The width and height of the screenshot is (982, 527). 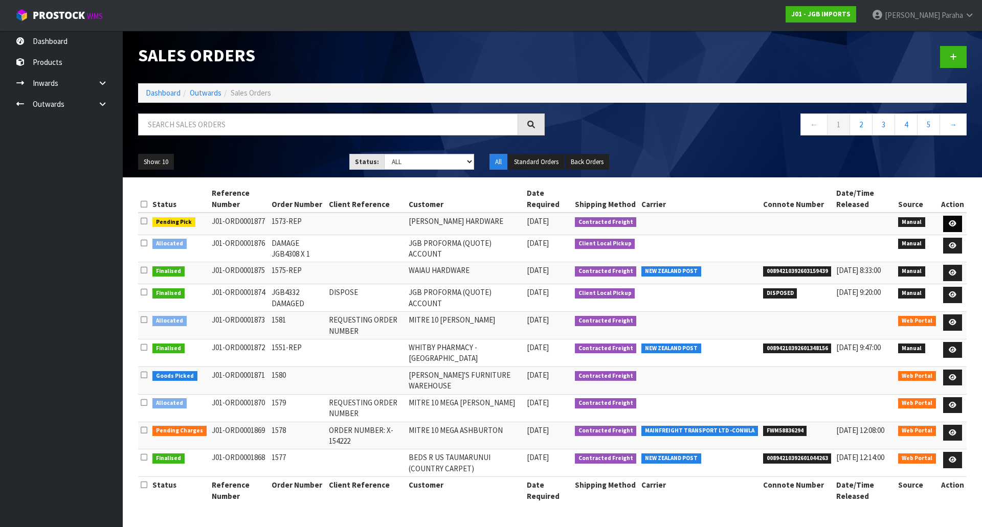 What do you see at coordinates (884, 124) in the screenshot?
I see `a: 3` at bounding box center [884, 124].